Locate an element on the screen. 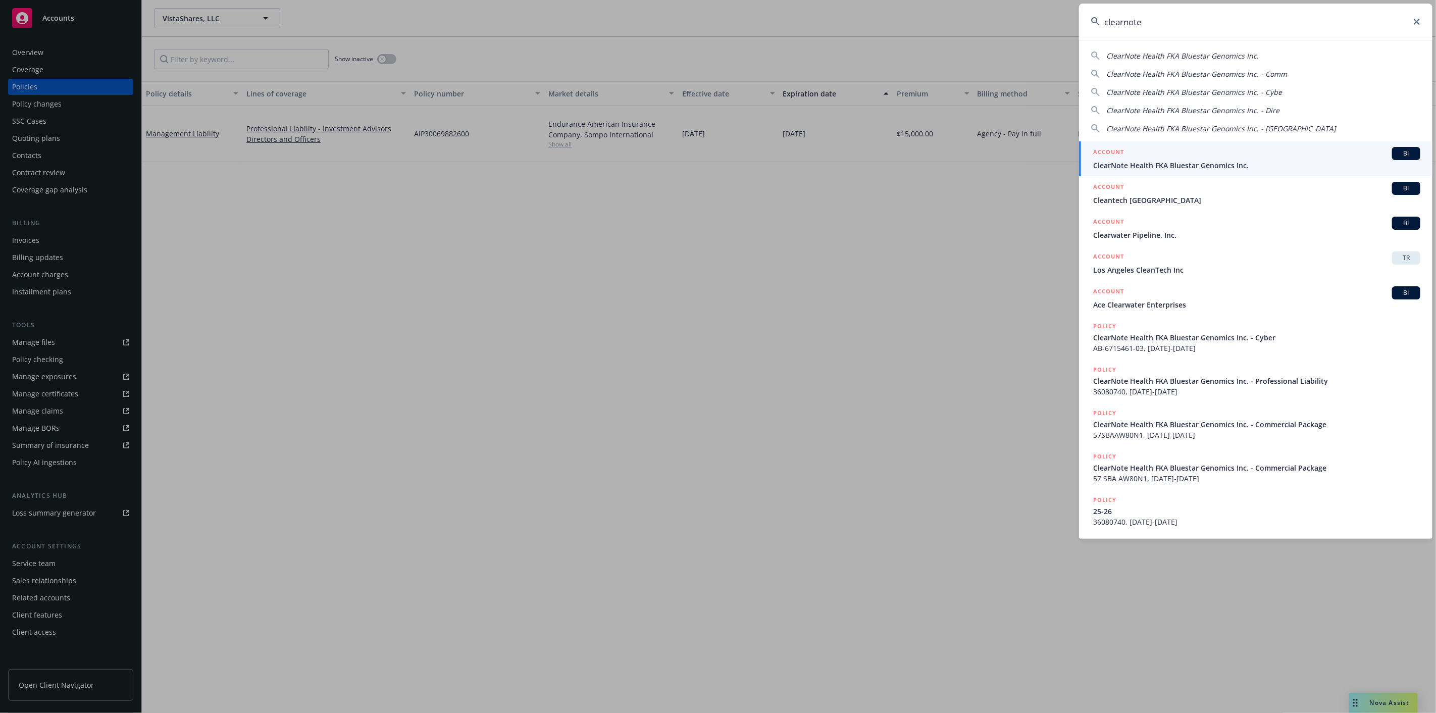 Image resolution: width=1436 pixels, height=713 pixels. a: ACCOUNTBIClearwater Pipeline, Inc. is located at coordinates (1256, 228).